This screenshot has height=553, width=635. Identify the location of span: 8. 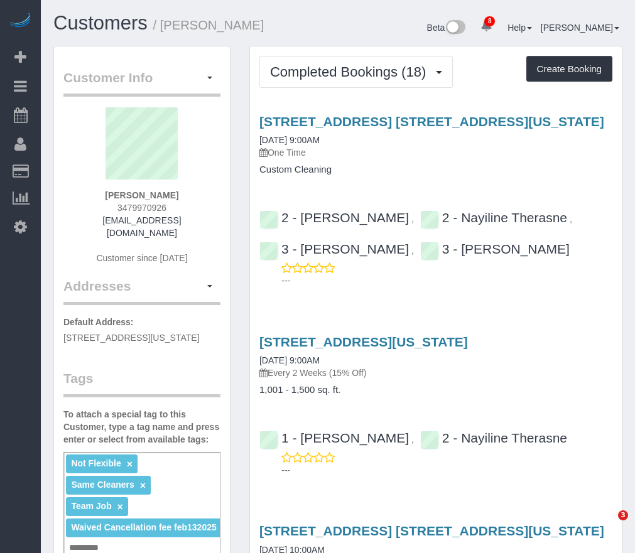
(489, 21).